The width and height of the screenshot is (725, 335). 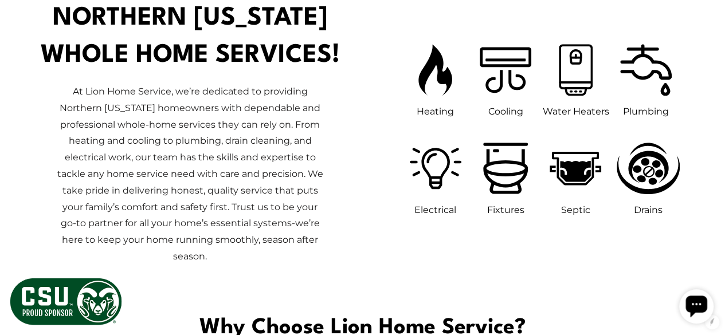 What do you see at coordinates (648, 210) in the screenshot?
I see `span: Drains` at bounding box center [648, 210].